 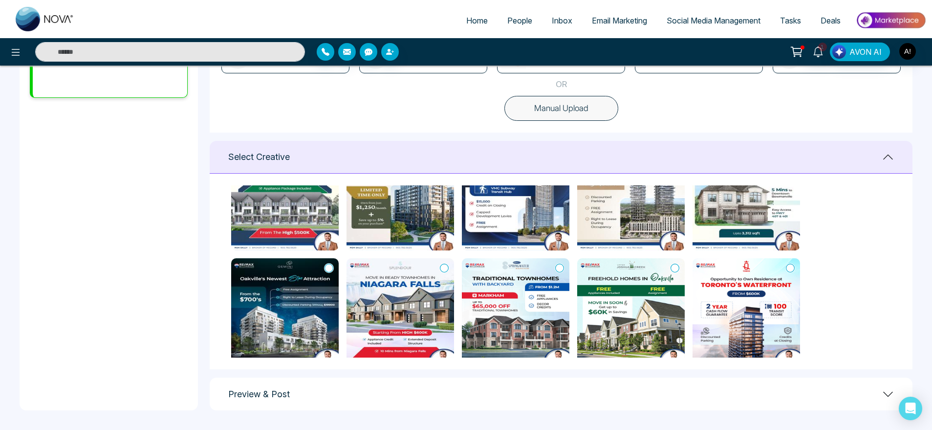 What do you see at coordinates (819, 51) in the screenshot?
I see `a: 1` at bounding box center [819, 51].